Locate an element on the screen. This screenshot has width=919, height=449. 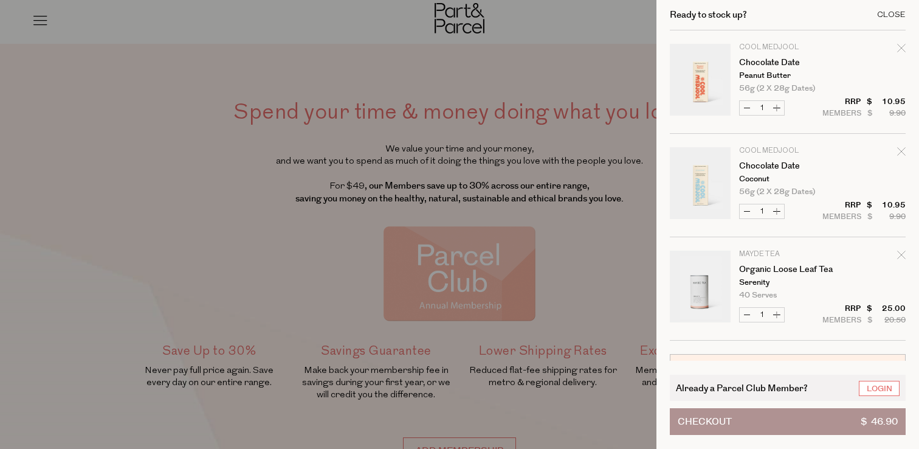
a: Login is located at coordinates (879, 388).